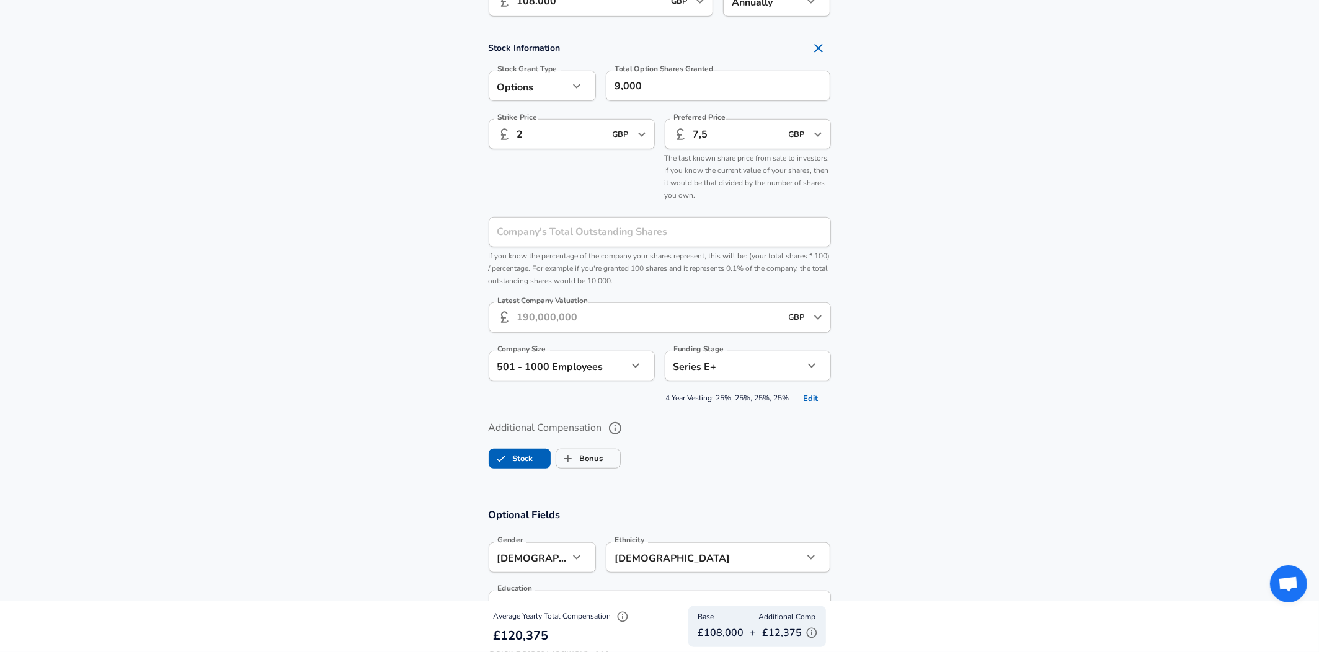  Describe the element at coordinates (706, 618) in the screenshot. I see `span: Base` at that location.